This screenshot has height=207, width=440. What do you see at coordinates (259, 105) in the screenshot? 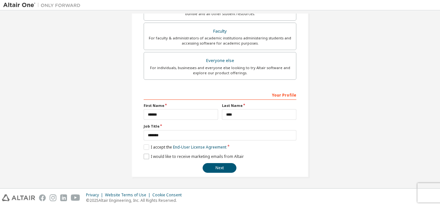
I see `label: Last Name` at bounding box center [259, 105].